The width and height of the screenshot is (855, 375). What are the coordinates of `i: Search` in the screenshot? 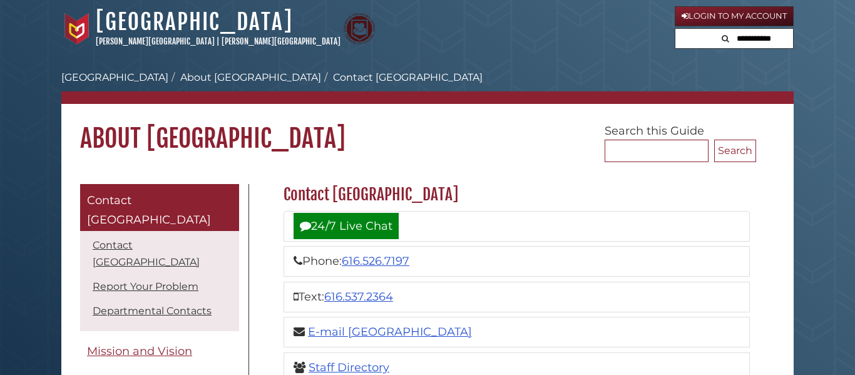 It's located at (726, 38).